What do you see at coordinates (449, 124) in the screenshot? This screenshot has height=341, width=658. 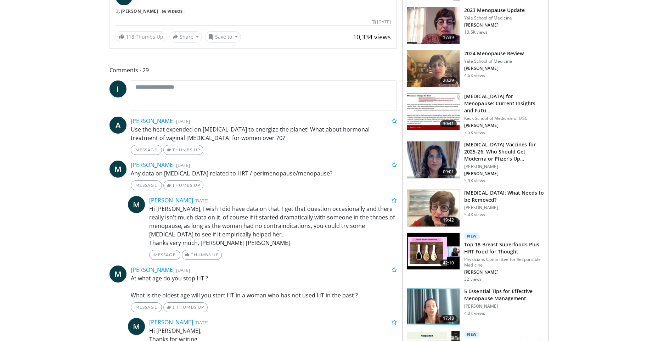 I see `span: 30:41` at bounding box center [449, 124].